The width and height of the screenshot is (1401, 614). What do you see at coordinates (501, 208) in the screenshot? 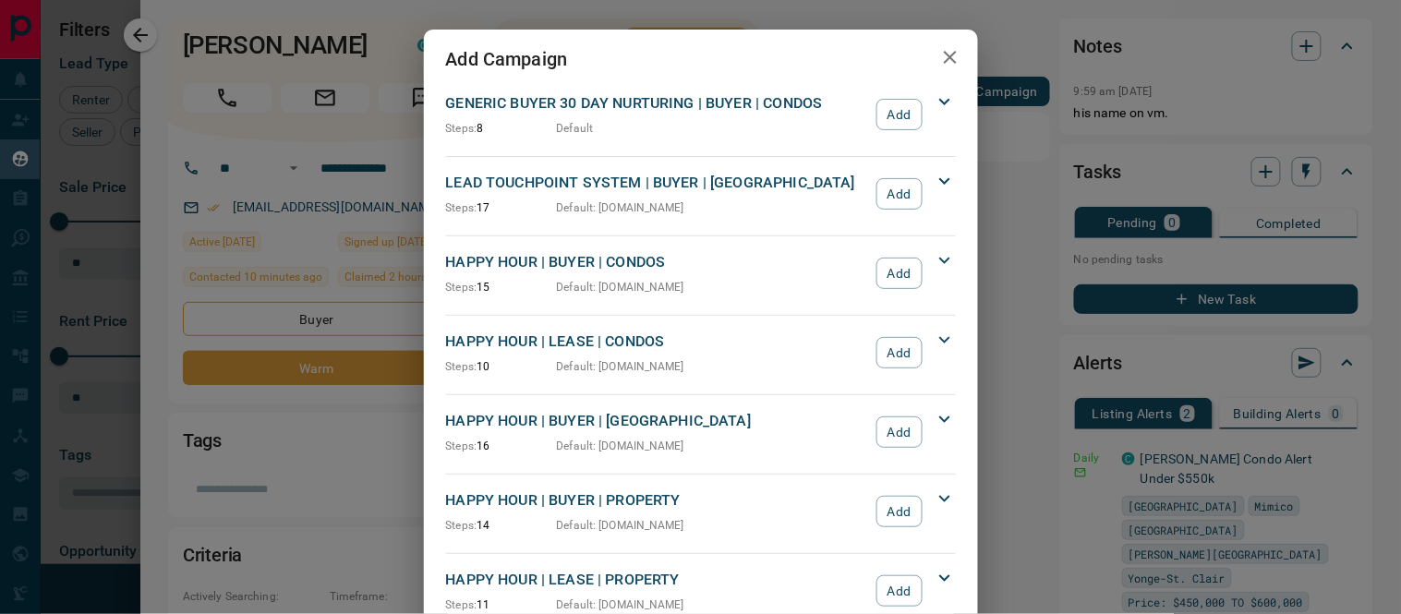
I see `p: 17` at bounding box center [501, 208].